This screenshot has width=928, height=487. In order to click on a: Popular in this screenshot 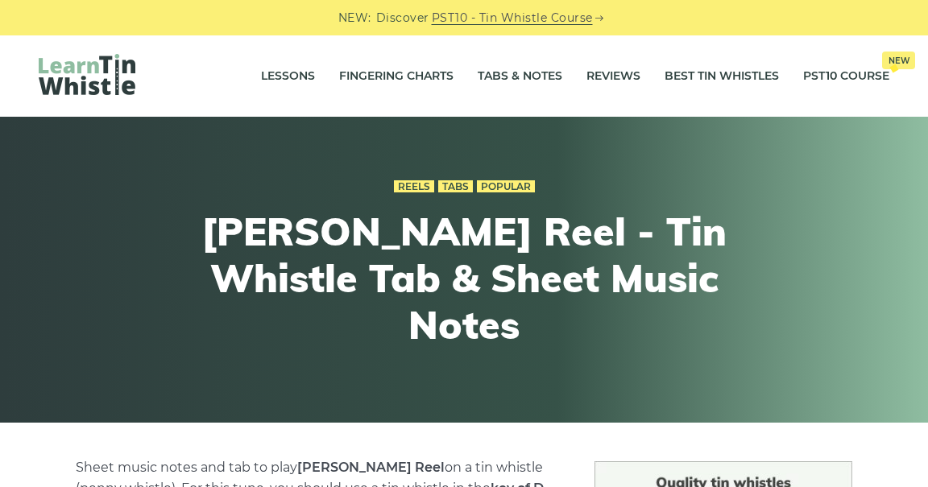, I will do `click(506, 187)`.